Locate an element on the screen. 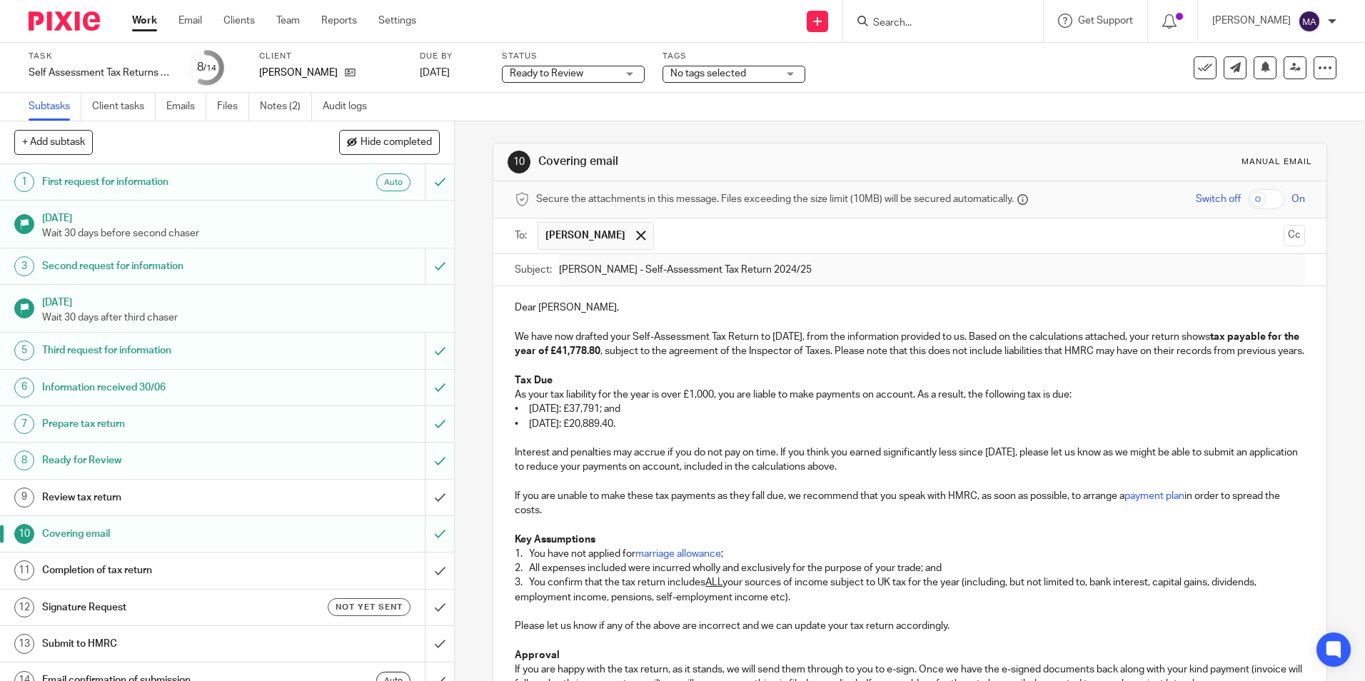 The height and width of the screenshot is (681, 1365). div: Self Assessment Tax Returns - NON BOOKKEEPING CLIENTS is located at coordinates (100, 73).